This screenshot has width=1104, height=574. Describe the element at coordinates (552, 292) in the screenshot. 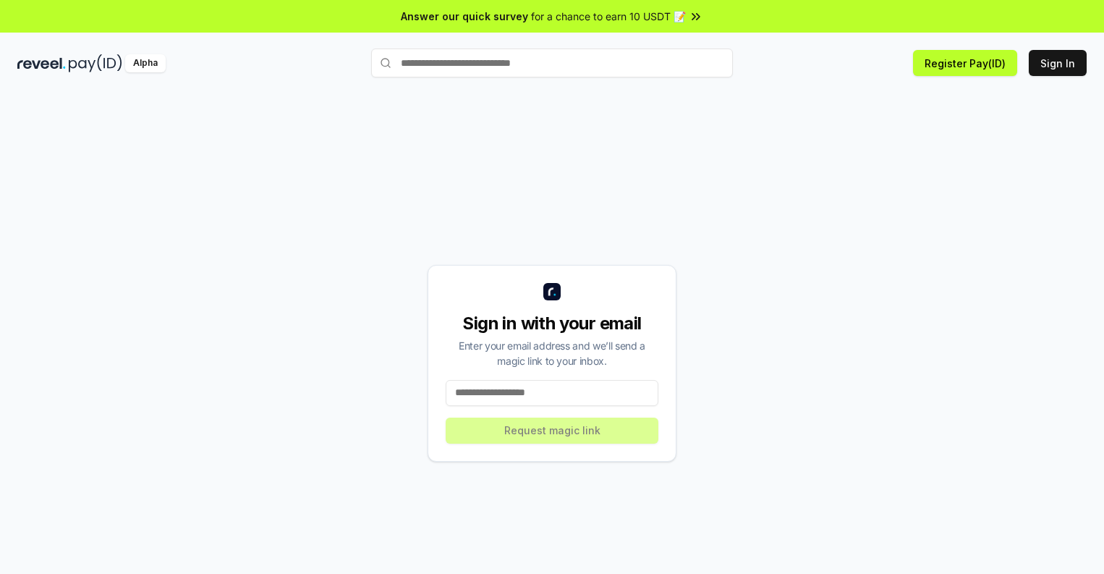

I see `img: logo_small` at that location.